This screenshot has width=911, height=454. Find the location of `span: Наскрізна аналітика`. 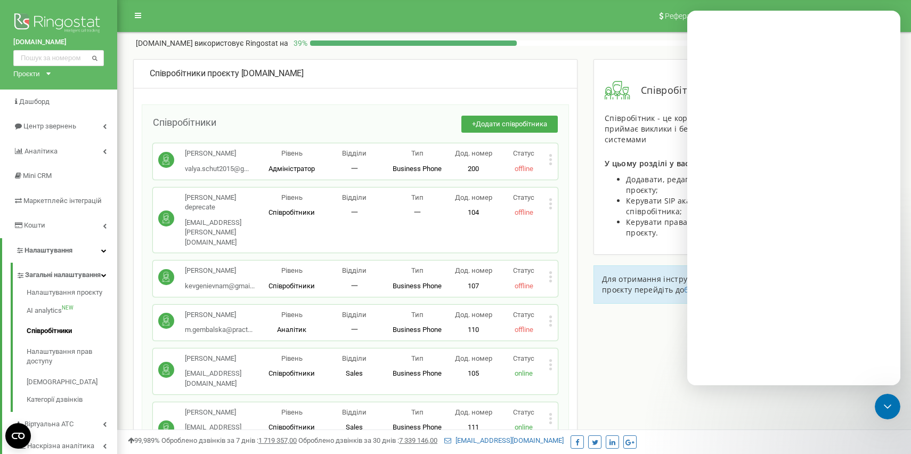

span: Наскрізна аналітика is located at coordinates (61, 446).